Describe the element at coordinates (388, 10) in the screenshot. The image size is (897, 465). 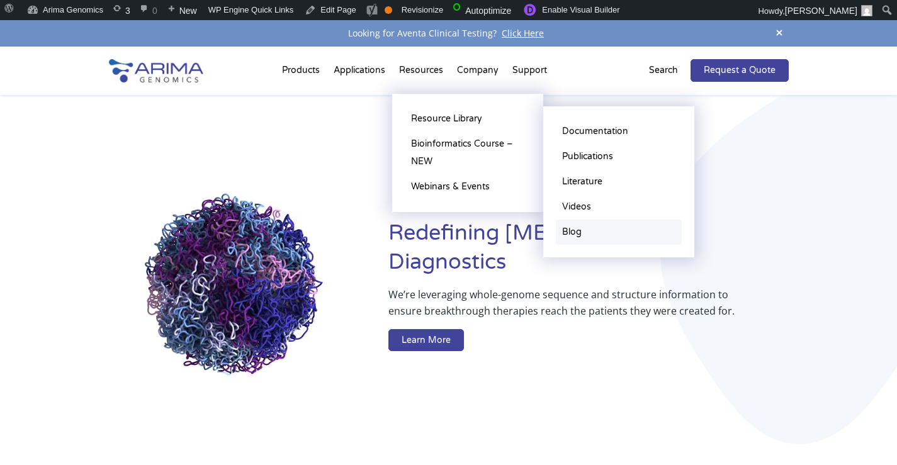
I see `div: OK` at that location.